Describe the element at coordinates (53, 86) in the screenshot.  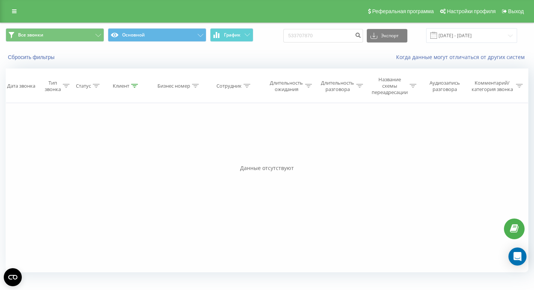
I see `div: Тип звонка` at that location.